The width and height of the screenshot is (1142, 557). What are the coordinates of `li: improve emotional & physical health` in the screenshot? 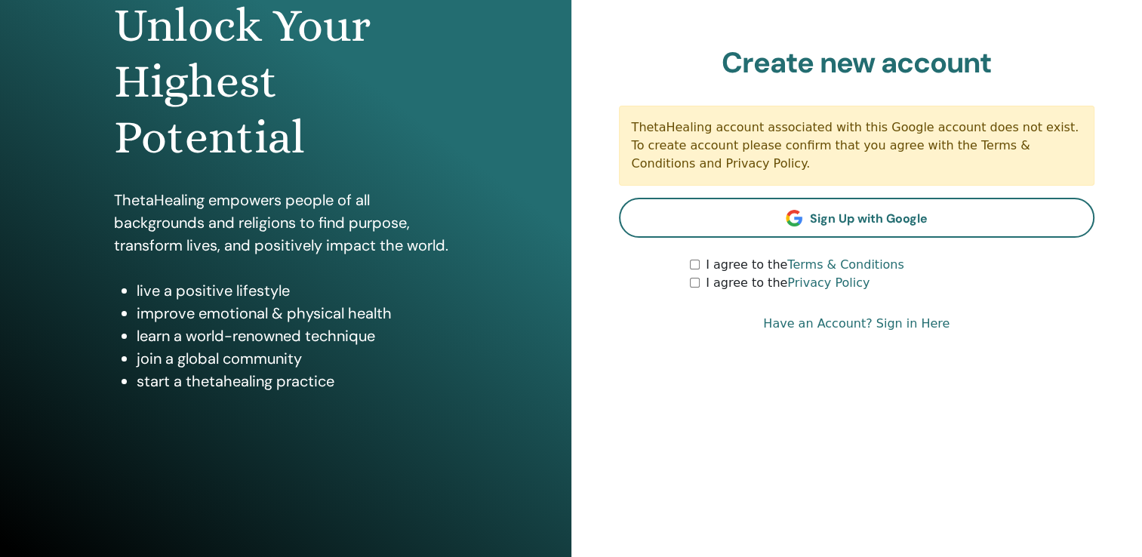 It's located at (297, 313).